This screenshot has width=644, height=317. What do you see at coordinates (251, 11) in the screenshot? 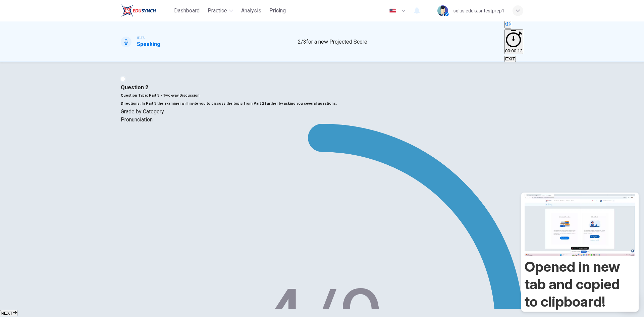
I see `span: Analysis` at bounding box center [251, 11].